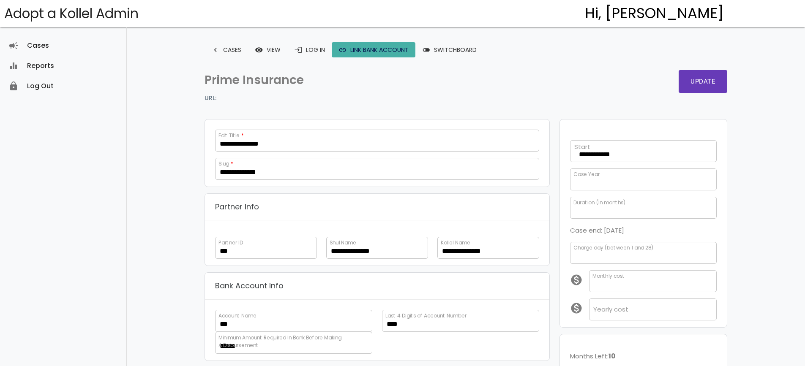  I want to click on span: link, so click(343, 50).